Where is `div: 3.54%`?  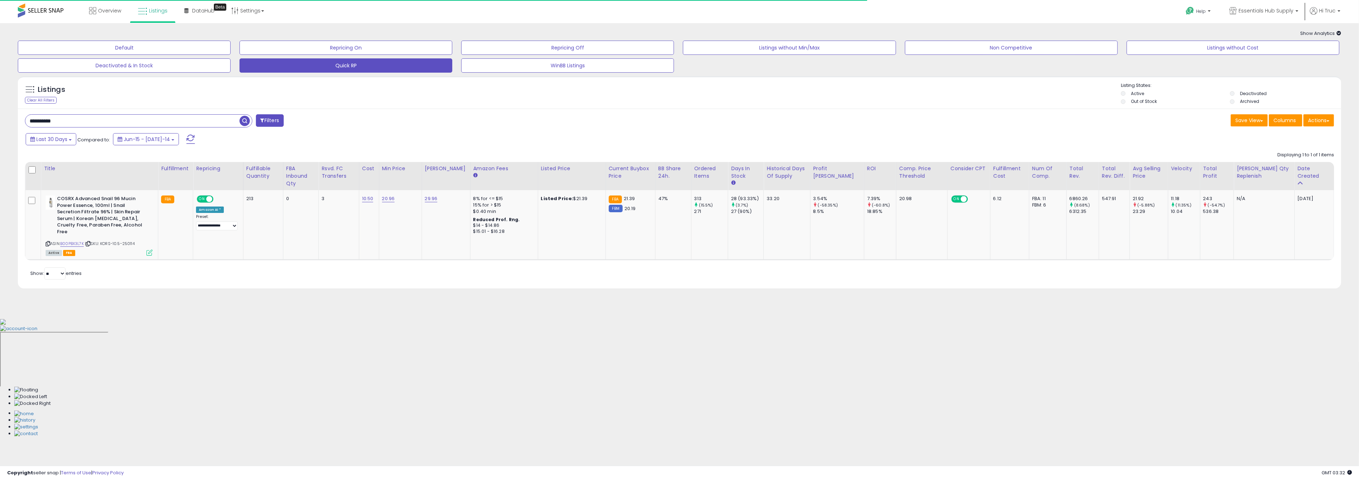 div: 3.54% is located at coordinates (839, 199).